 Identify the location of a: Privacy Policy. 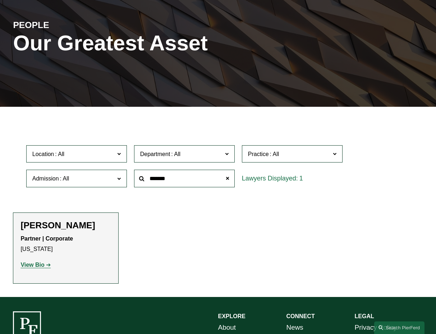
(376, 328).